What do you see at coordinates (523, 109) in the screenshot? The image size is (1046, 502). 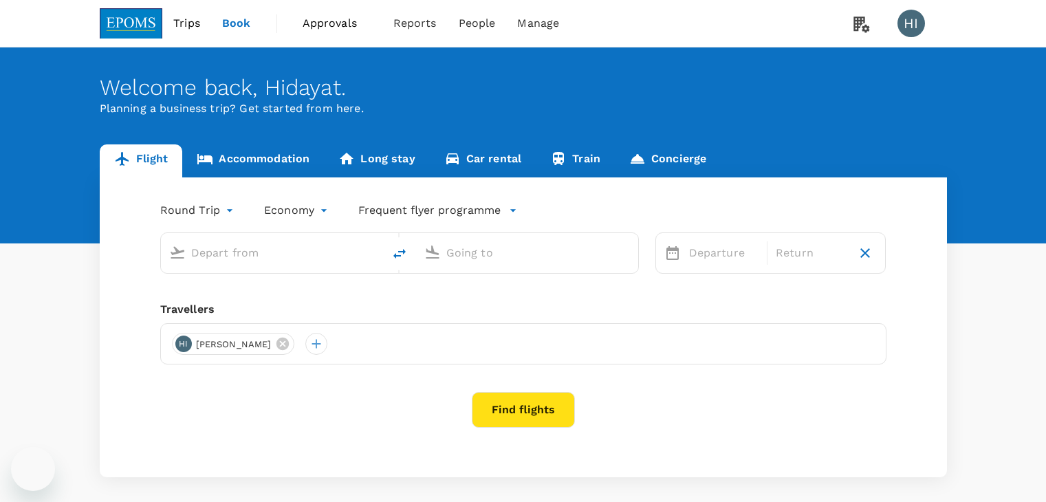 I see `p: Planning a business trip? Get started from here.` at bounding box center [523, 109].